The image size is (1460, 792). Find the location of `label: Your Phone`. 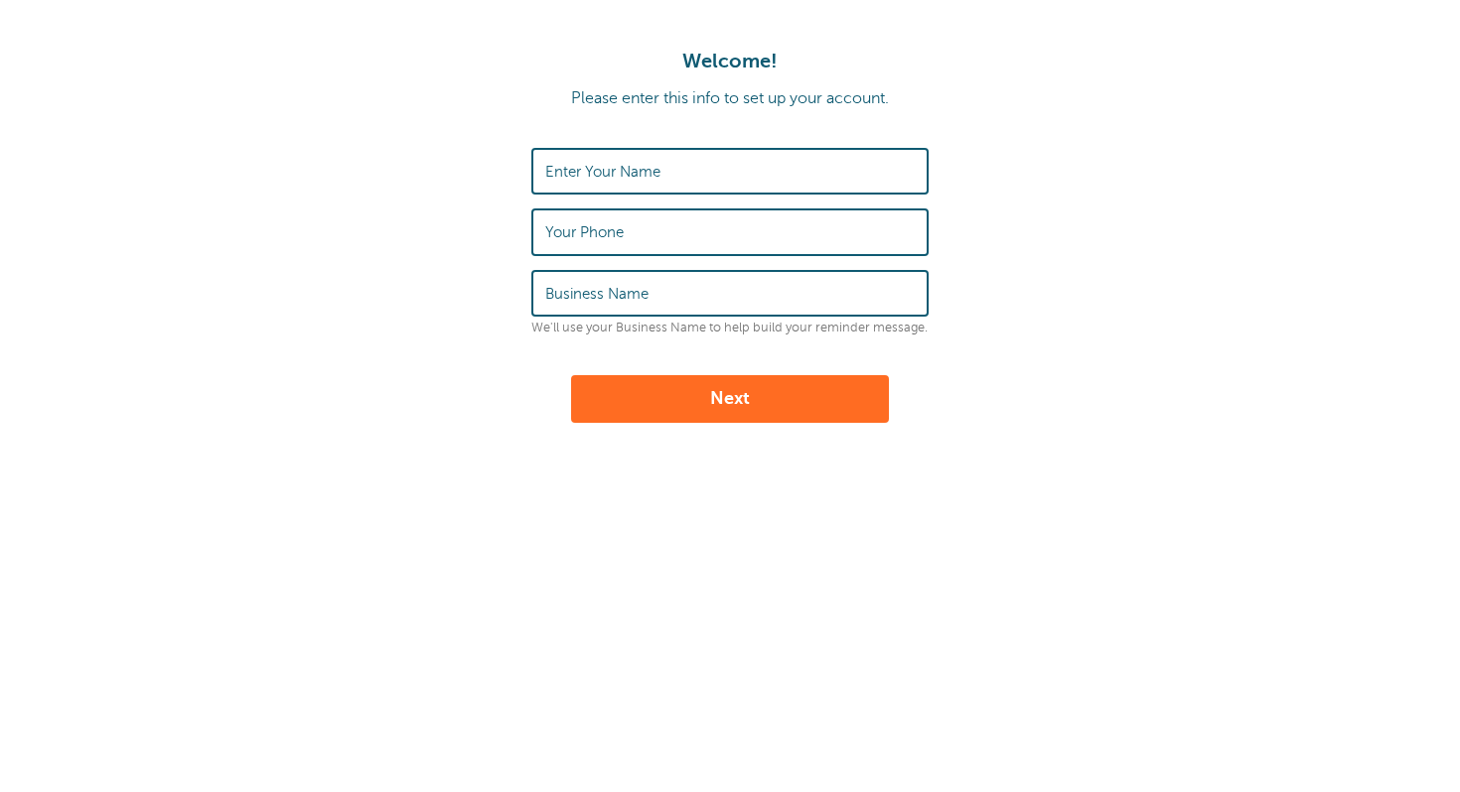

label: Your Phone is located at coordinates (584, 232).